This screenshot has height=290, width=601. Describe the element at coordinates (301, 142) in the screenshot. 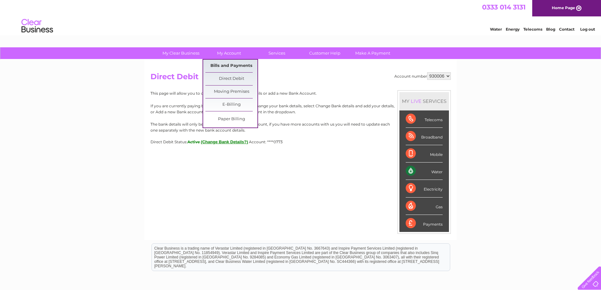

I see `div: Direct Debit Status:` at that location.